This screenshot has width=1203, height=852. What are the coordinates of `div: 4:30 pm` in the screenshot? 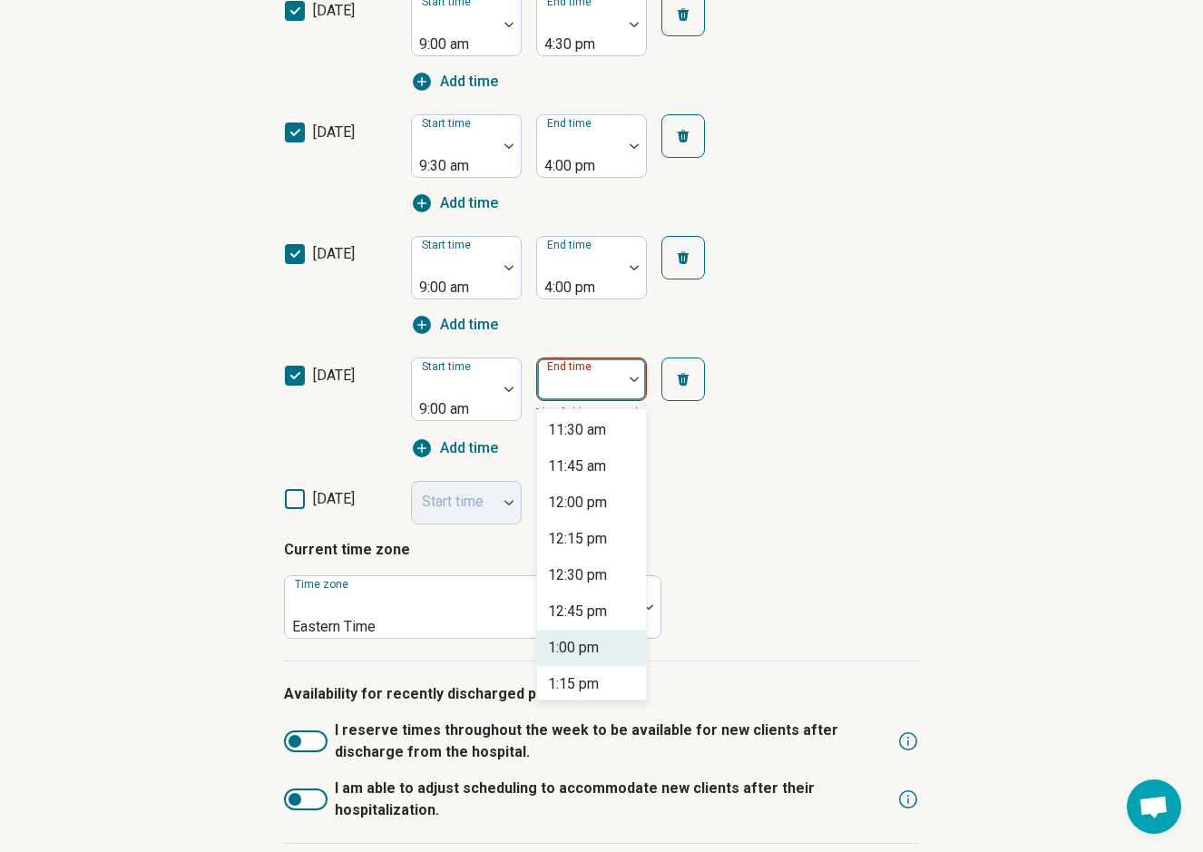 It's located at (574, 44).